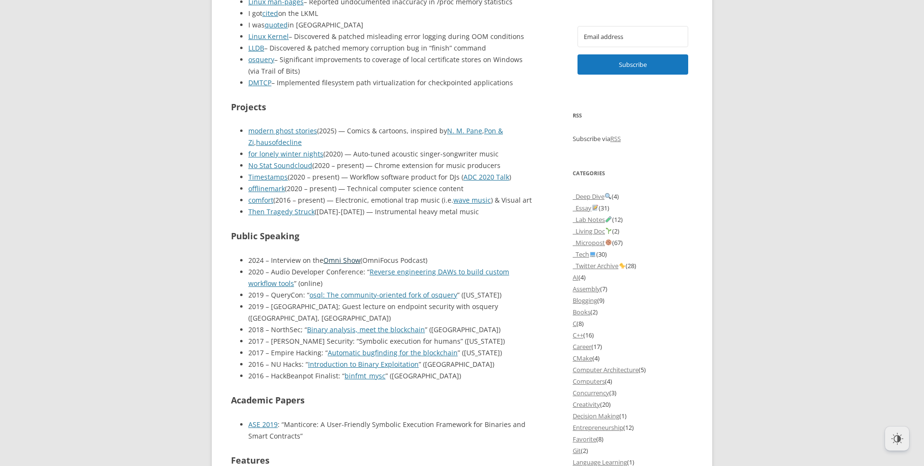 This screenshot has height=466, width=924. Describe the element at coordinates (592, 231) in the screenshot. I see `a: _Living Doc` at that location.